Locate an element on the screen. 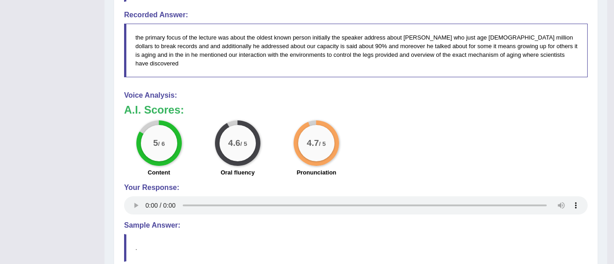  small: / 6 is located at coordinates (161, 144).